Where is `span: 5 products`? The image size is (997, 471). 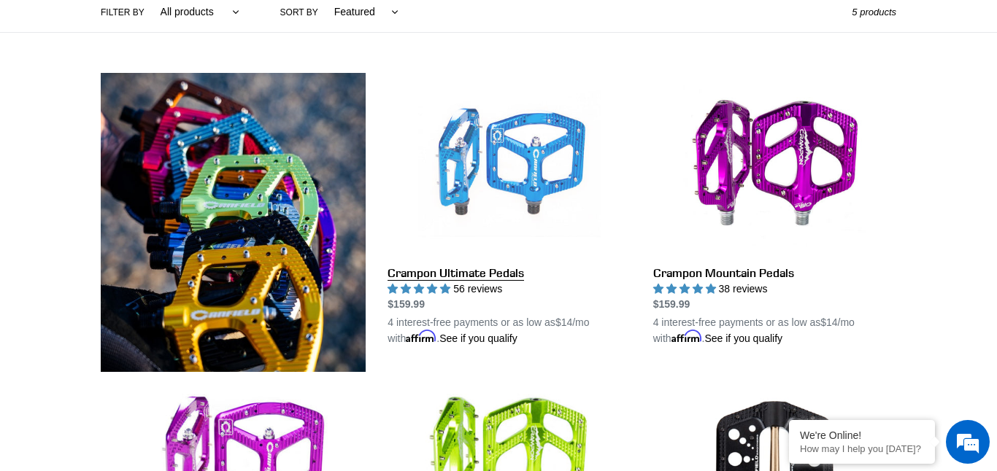 span: 5 products is located at coordinates (873, 12).